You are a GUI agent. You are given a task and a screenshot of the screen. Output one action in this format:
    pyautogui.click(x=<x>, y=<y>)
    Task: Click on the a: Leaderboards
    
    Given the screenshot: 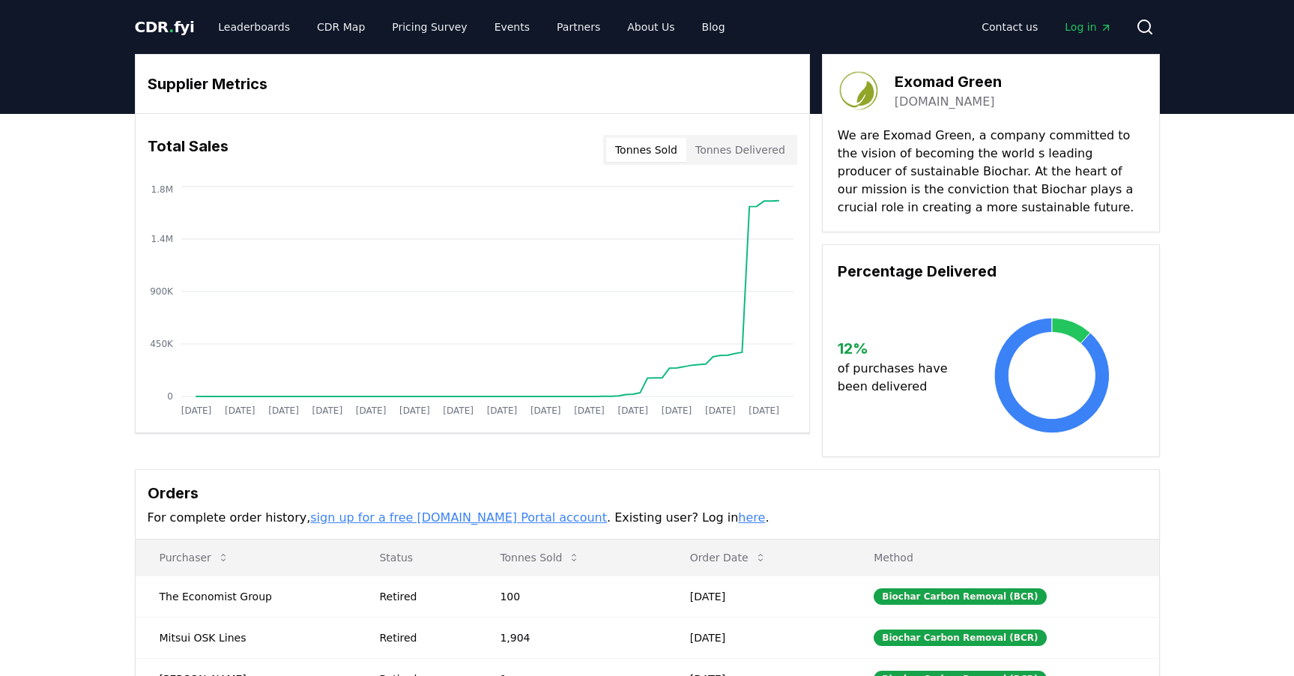 What is the action you would take?
    pyautogui.click(x=254, y=27)
    